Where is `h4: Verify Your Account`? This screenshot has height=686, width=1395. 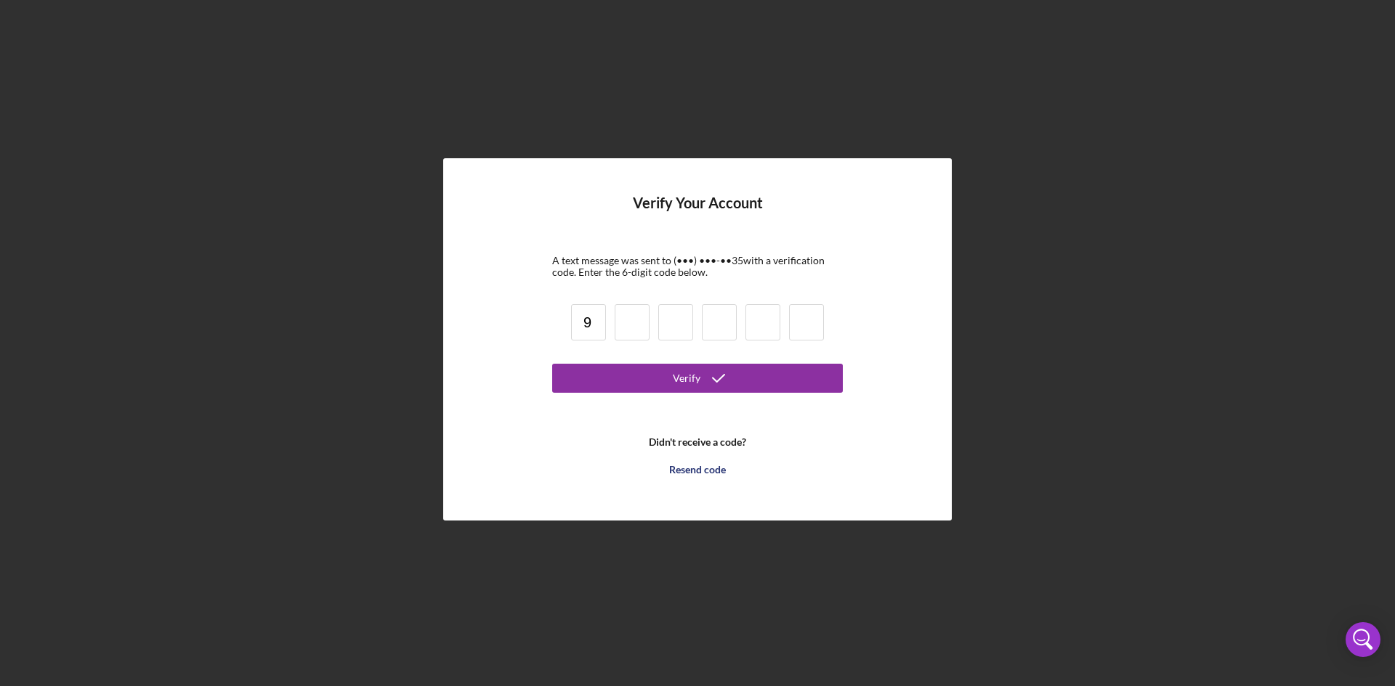
h4: Verify Your Account is located at coordinates (697, 214).